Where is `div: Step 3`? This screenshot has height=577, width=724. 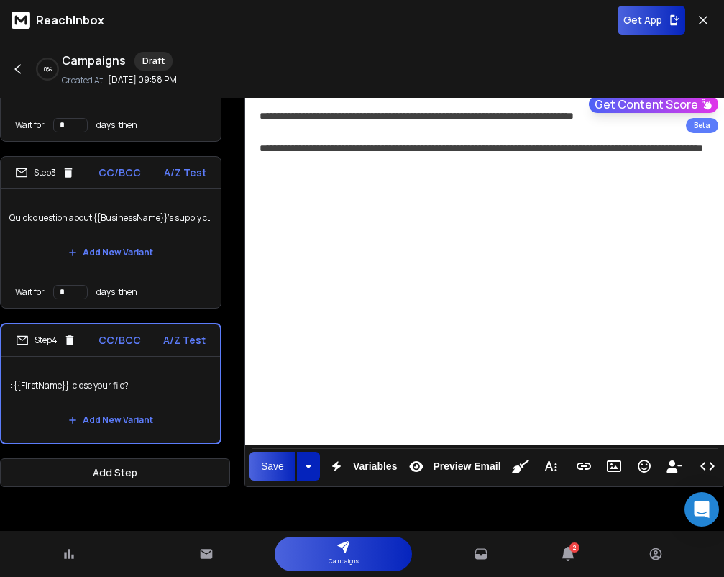 div: Step 3 is located at coordinates (45, 173).